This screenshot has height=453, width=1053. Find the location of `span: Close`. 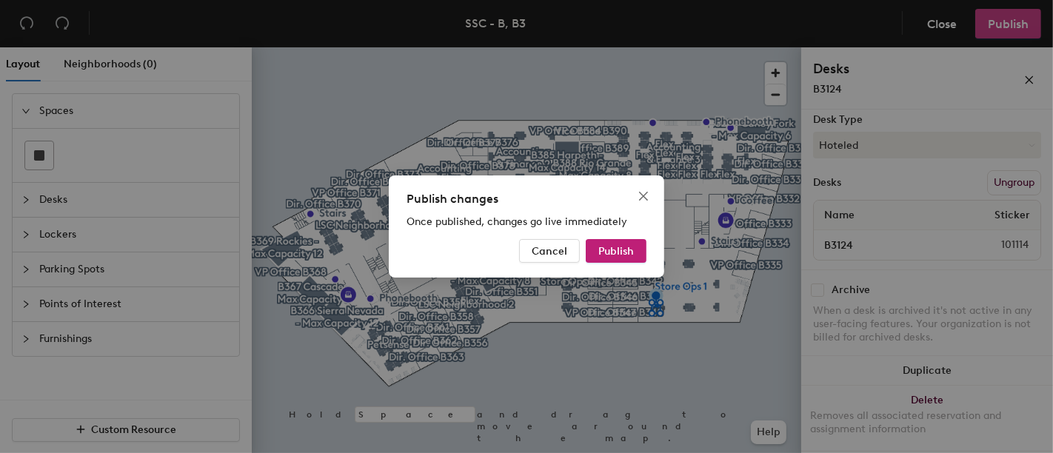

span: Close is located at coordinates (644, 196).